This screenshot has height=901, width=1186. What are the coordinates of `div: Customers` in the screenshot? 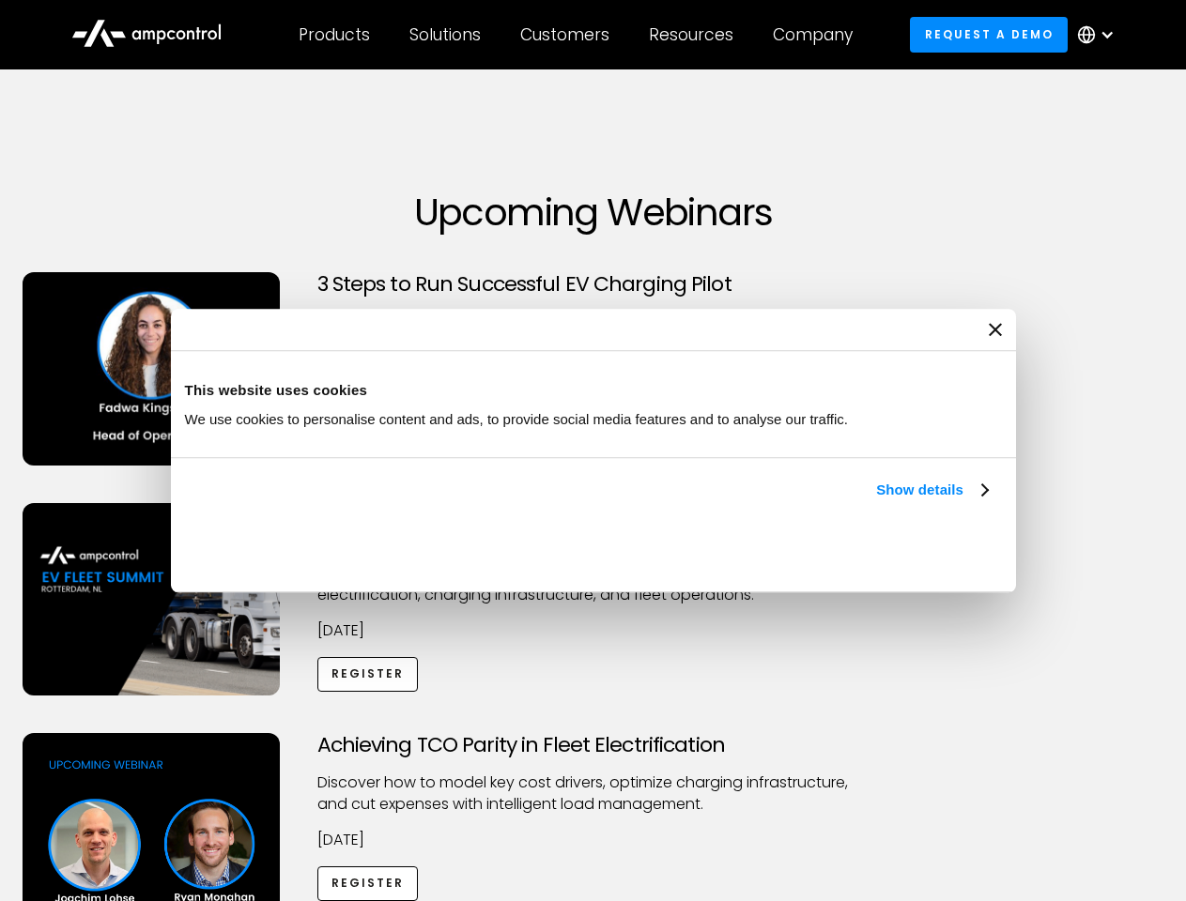 It's located at (564, 35).